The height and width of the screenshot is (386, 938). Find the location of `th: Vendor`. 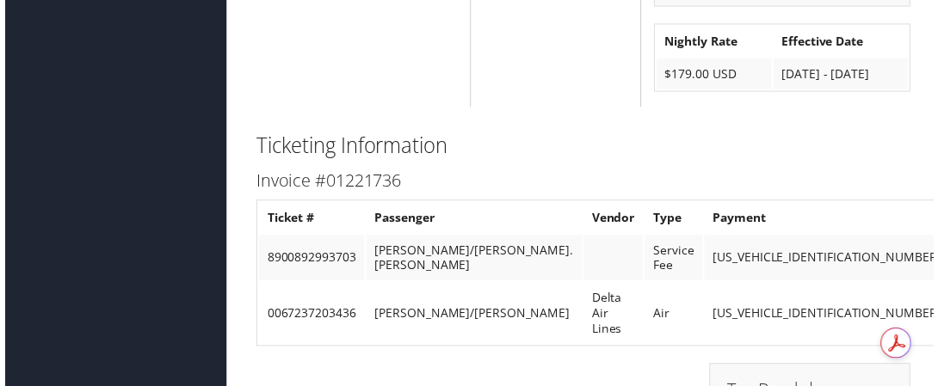

th: Vendor is located at coordinates (614, 220).